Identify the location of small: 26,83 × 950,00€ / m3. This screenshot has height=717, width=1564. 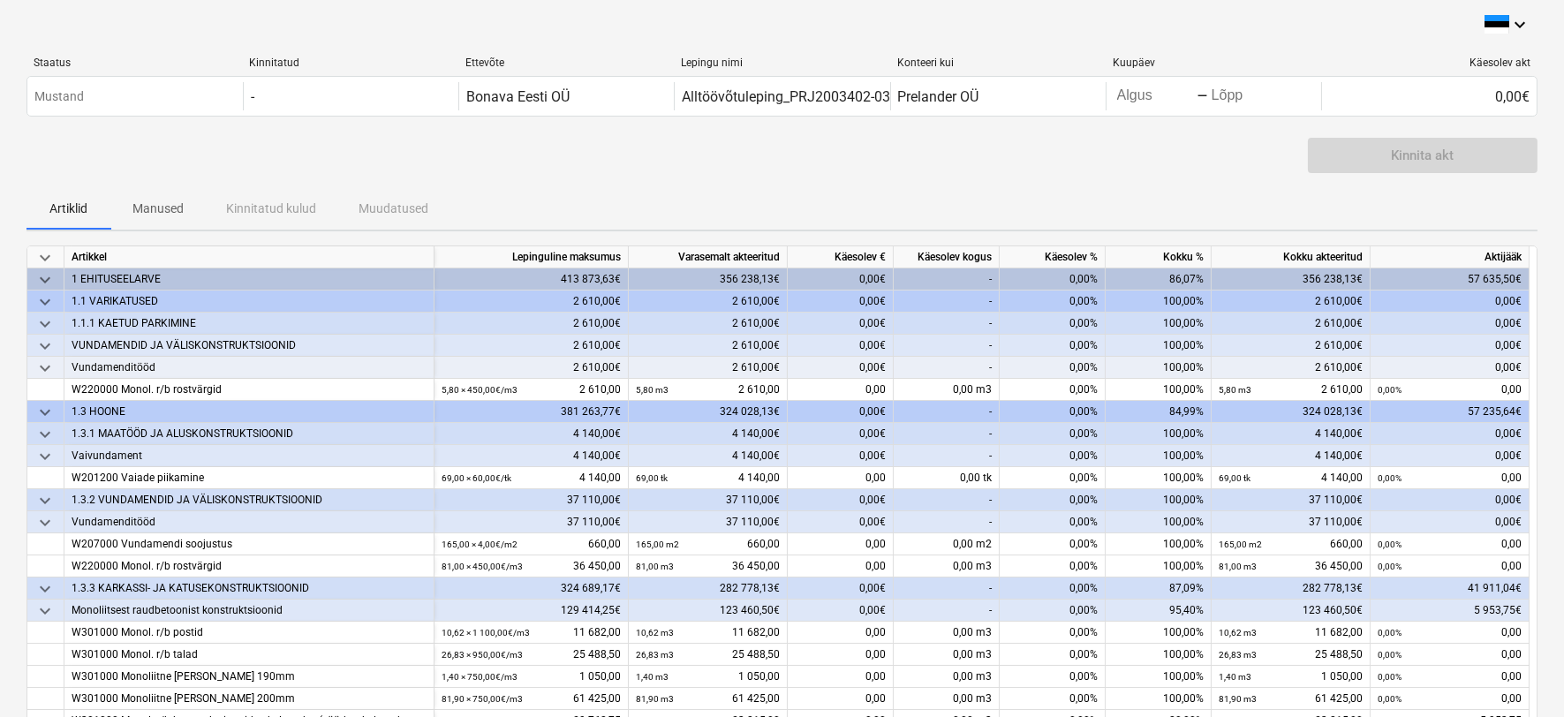
(482, 654).